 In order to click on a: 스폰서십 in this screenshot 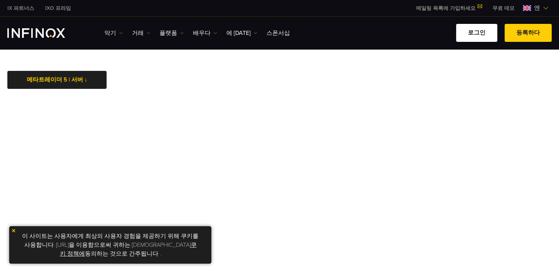, I will do `click(278, 33)`.